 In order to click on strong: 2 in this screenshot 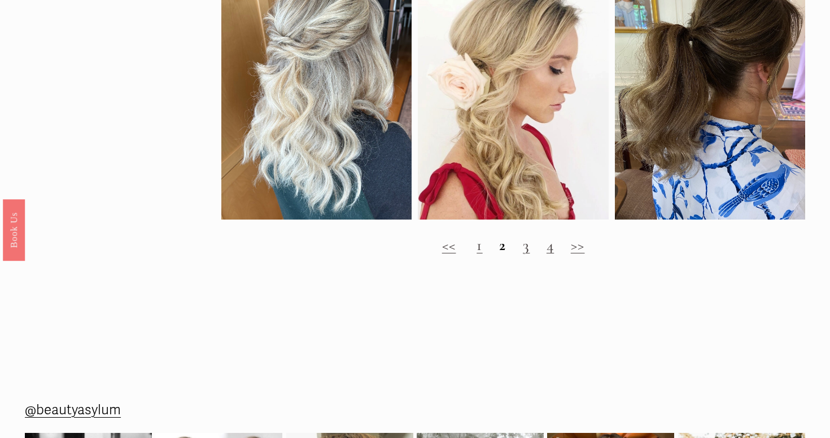, I will do `click(502, 245)`.